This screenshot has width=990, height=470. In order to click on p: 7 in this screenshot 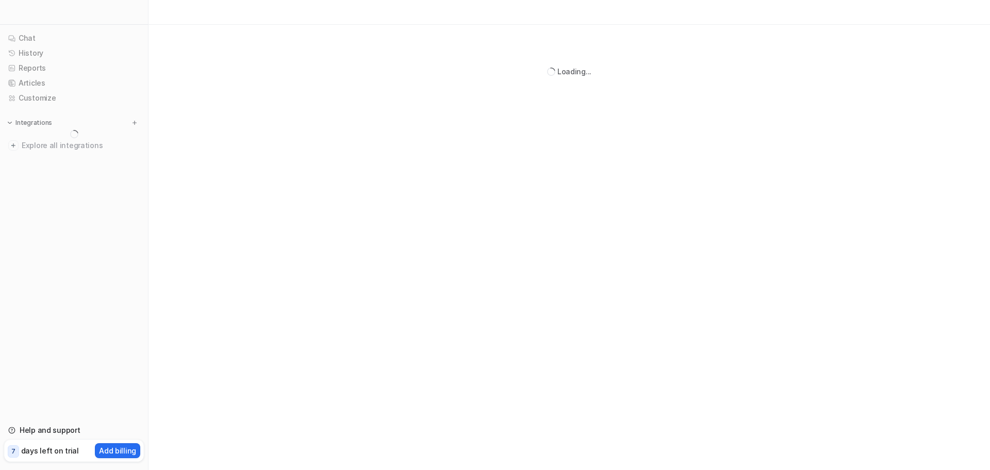, I will do `click(13, 451)`.